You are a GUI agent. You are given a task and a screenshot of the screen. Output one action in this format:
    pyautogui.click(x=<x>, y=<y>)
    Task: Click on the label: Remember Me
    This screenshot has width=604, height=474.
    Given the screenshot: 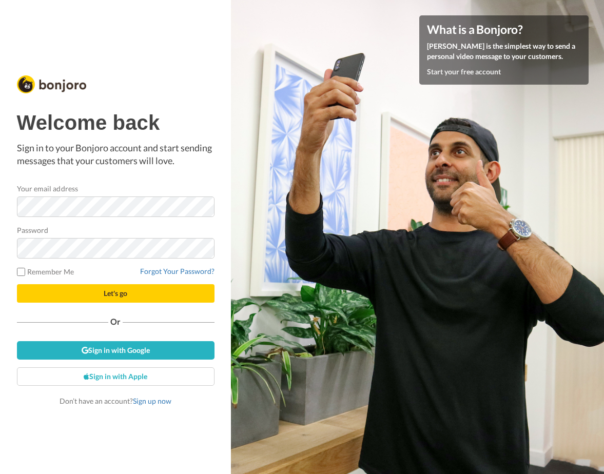 What is the action you would take?
    pyautogui.click(x=46, y=271)
    